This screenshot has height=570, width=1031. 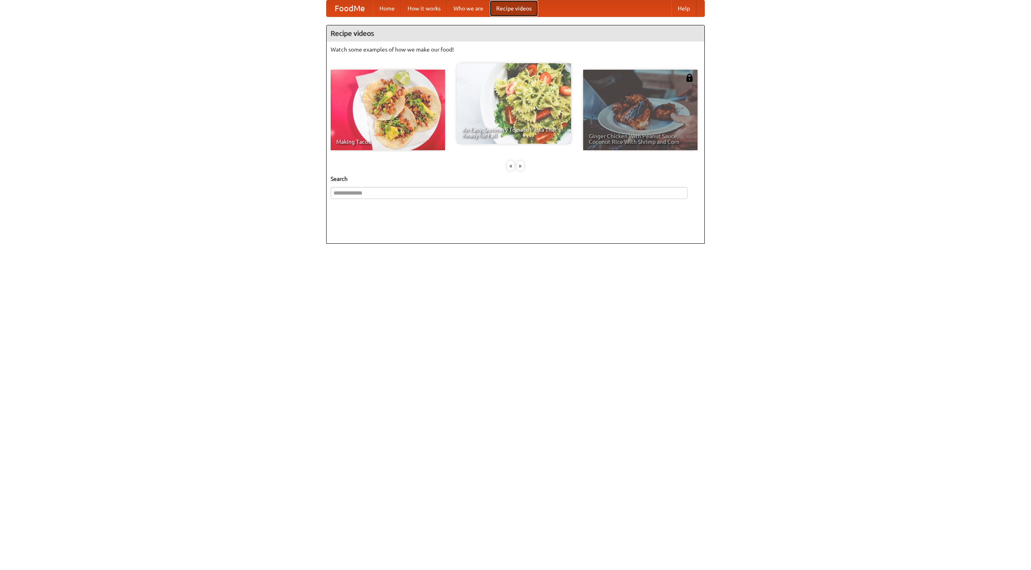 I want to click on h5: Search, so click(x=516, y=179).